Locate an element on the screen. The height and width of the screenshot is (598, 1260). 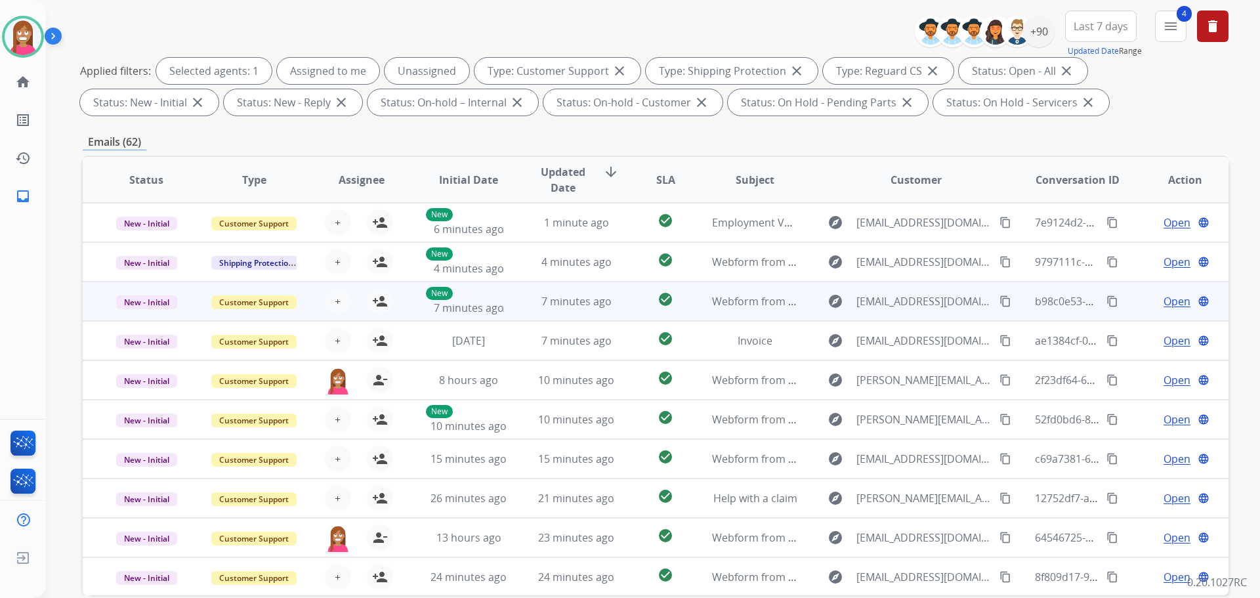
th: Action is located at coordinates (1174, 180).